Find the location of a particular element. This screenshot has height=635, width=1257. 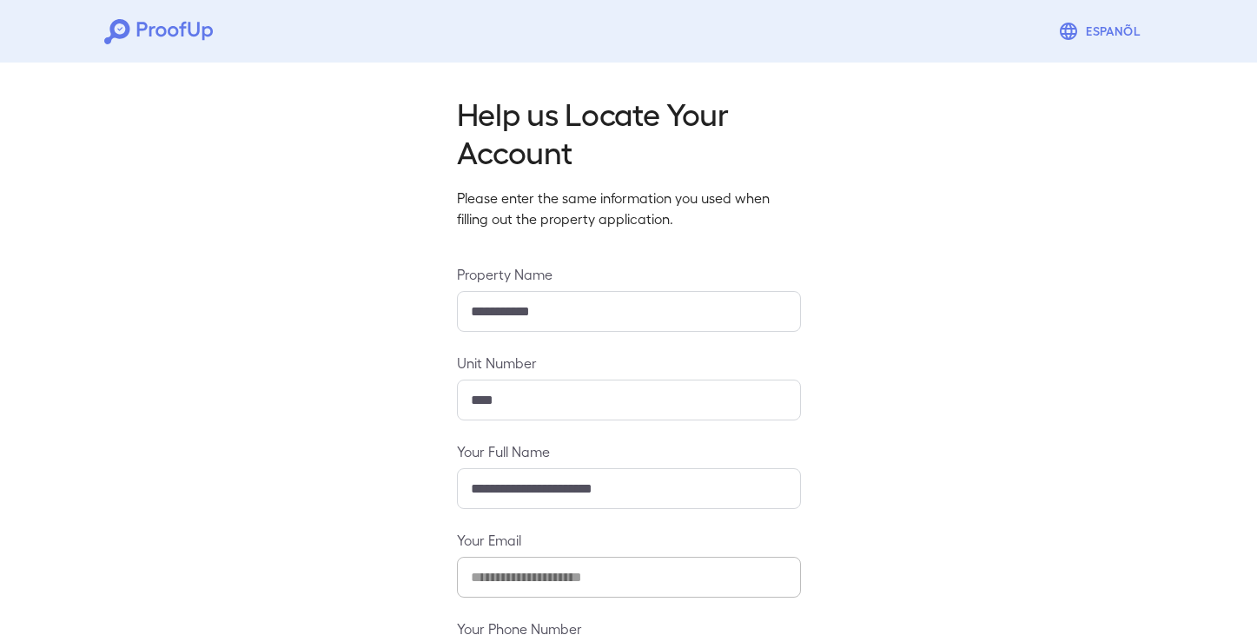

label: Your Email is located at coordinates (629, 539).